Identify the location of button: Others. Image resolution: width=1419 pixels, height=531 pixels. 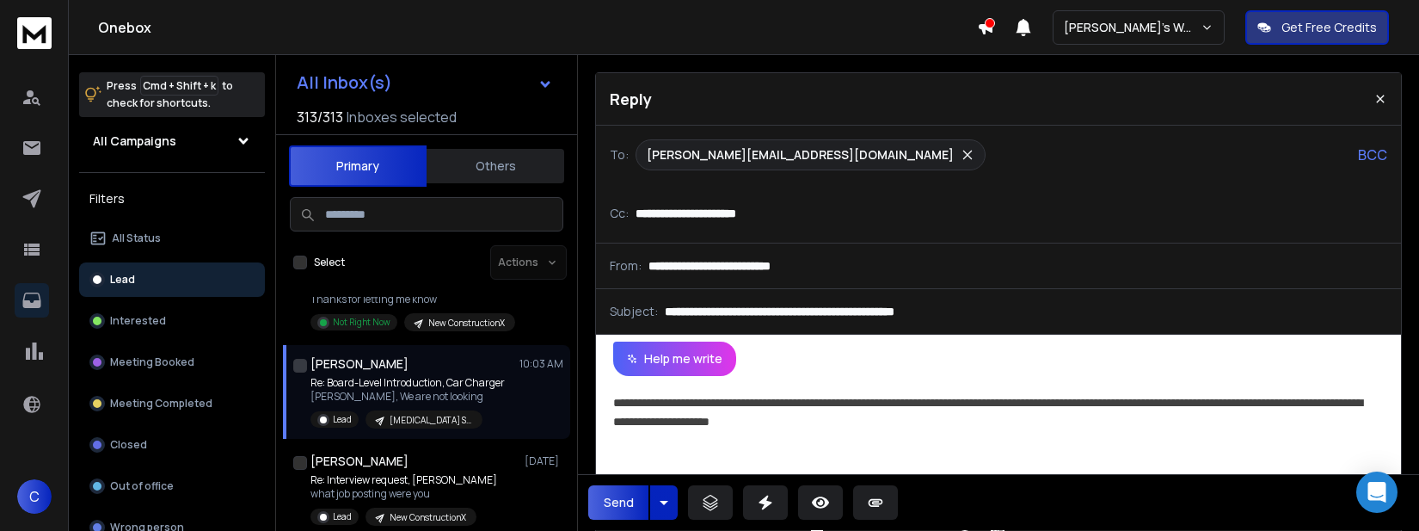
(495, 166).